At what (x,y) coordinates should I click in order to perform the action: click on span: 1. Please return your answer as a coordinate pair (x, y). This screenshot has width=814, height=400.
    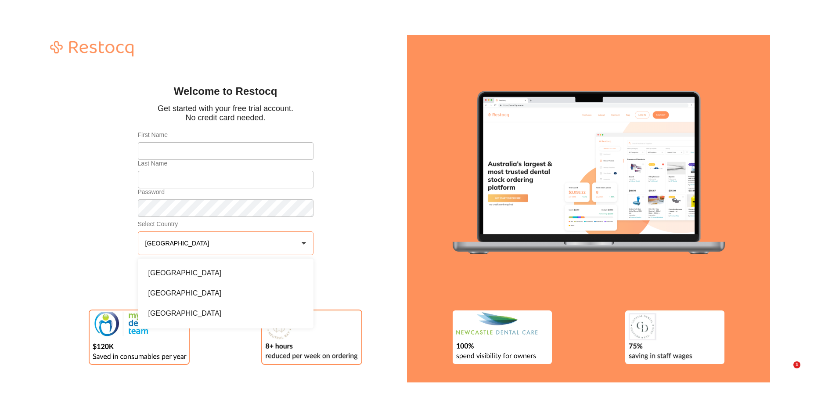
    Looking at the image, I should click on (797, 365).